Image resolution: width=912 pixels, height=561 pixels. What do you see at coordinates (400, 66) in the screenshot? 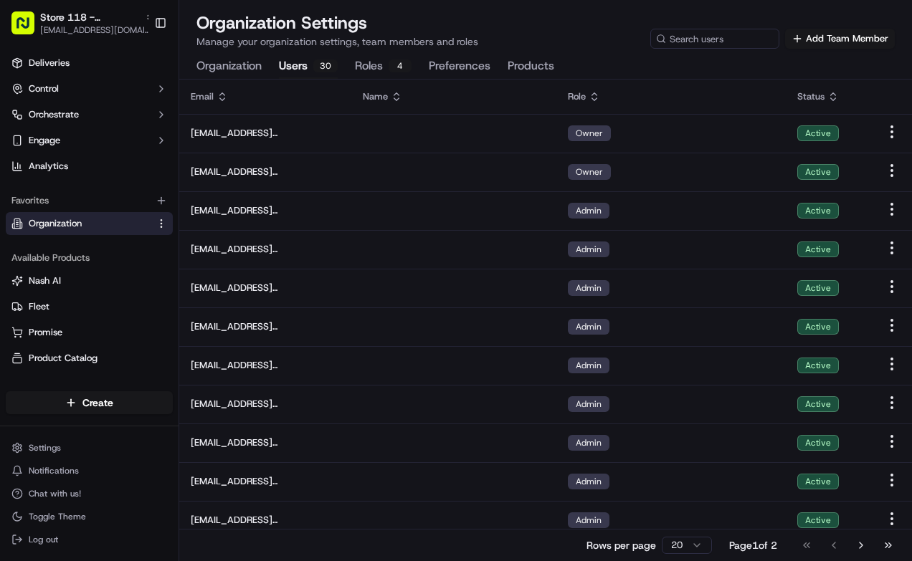
I see `div: 4` at bounding box center [400, 66].